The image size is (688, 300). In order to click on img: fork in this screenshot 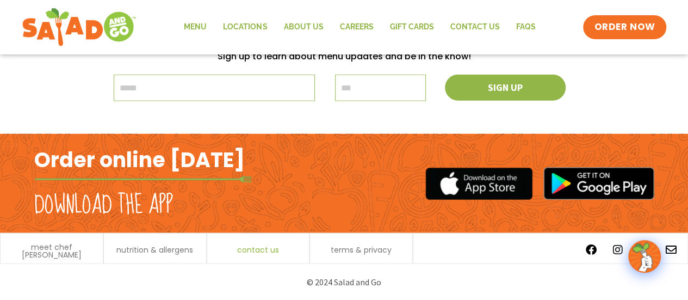, I will do `click(143, 179)`.